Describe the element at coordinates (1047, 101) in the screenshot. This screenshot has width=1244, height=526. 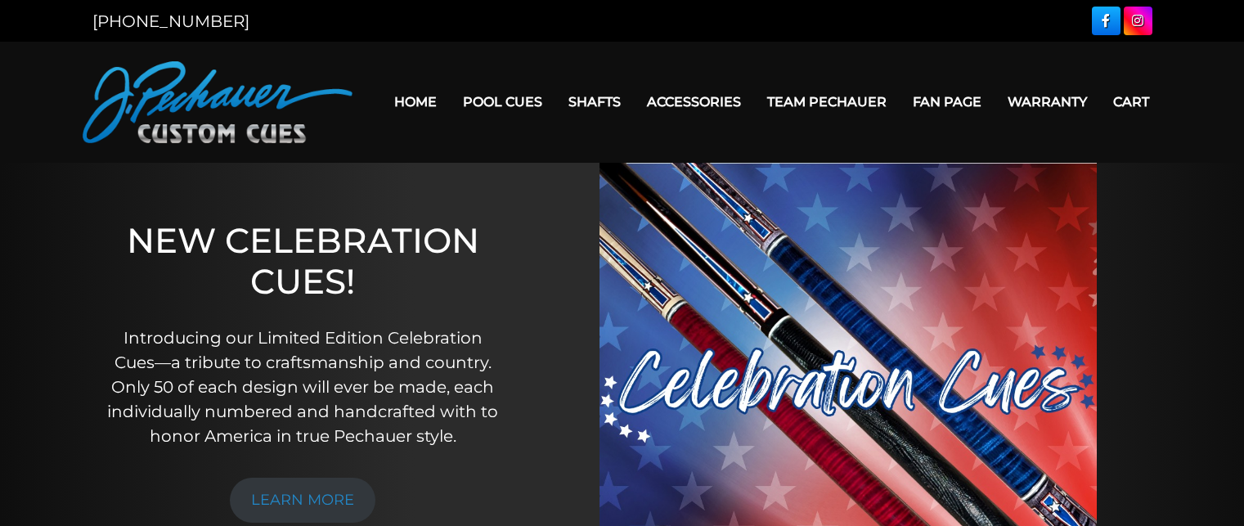
I see `a: Warranty` at that location.